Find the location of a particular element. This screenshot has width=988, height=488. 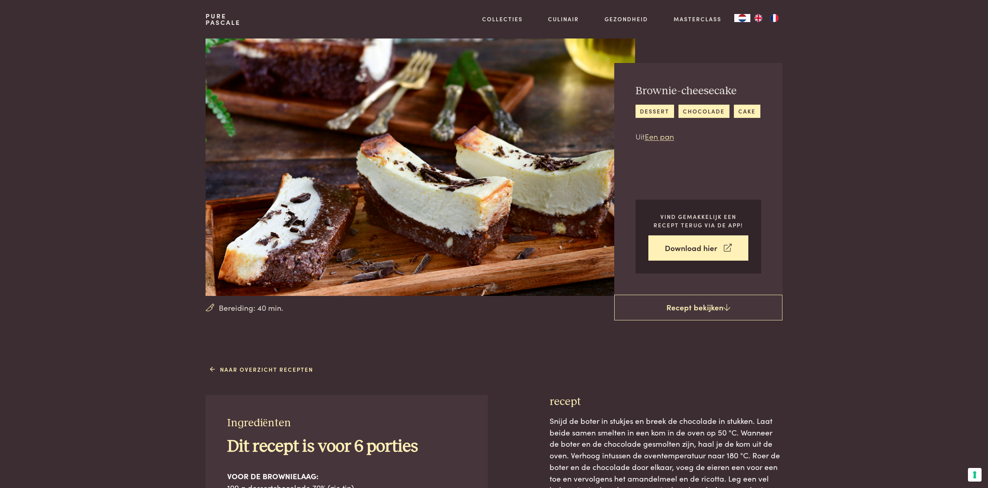

h2: Brownie-cheesecake is located at coordinates (697, 91).